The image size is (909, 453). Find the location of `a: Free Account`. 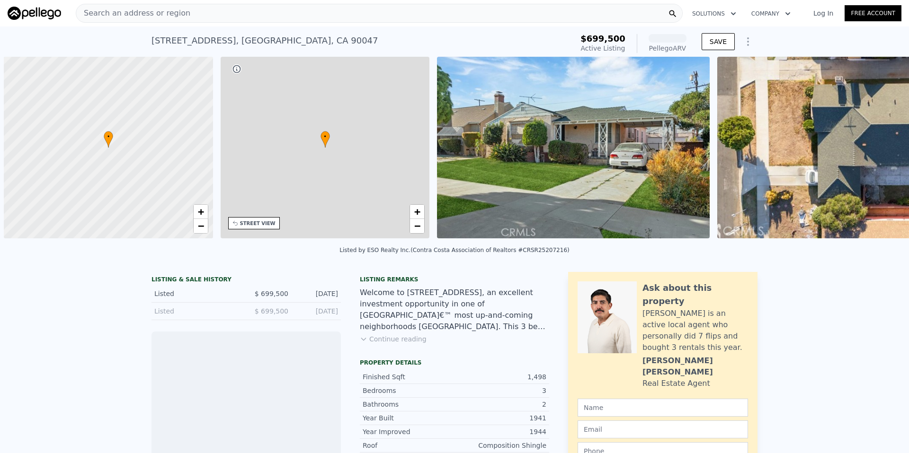

a: Free Account is located at coordinates (873, 13).